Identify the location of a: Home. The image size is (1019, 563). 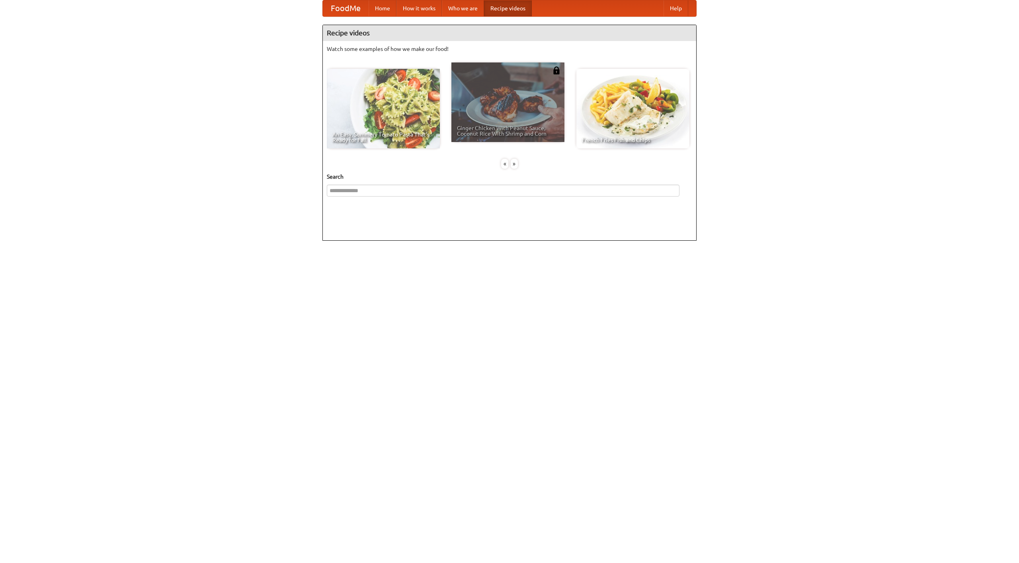
(383, 8).